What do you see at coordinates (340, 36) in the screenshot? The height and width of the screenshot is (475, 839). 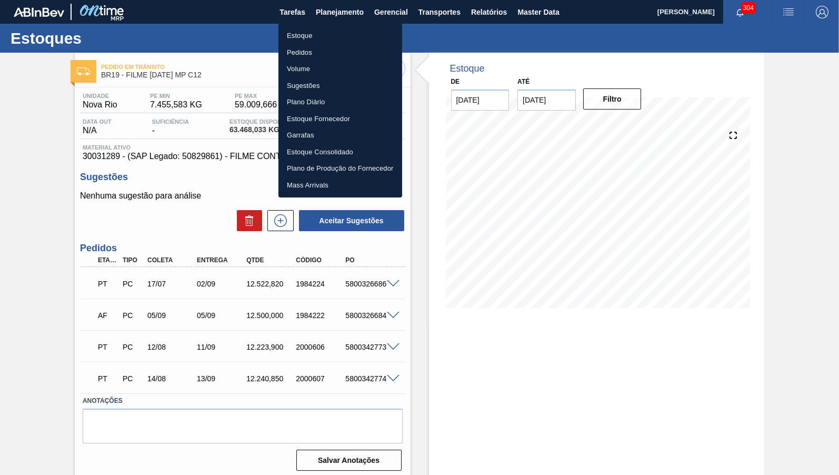 I see `li: Estoque` at bounding box center [340, 36].